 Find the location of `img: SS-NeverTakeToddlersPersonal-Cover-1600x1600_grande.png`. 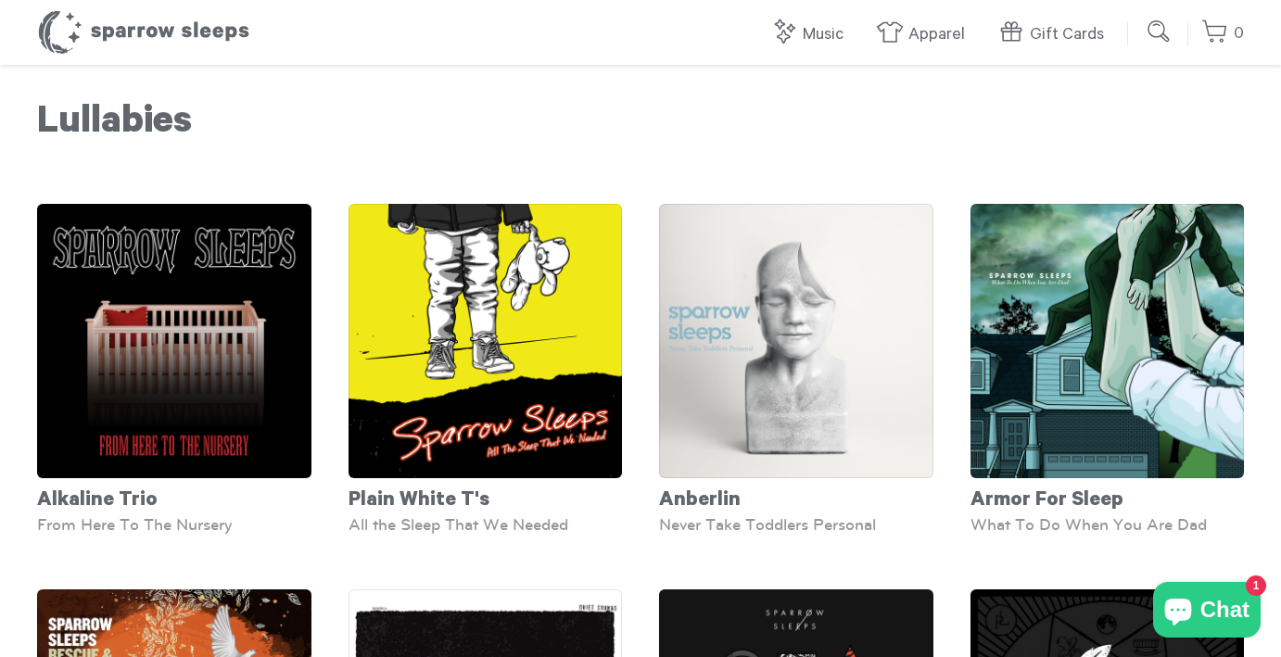

img: SS-NeverTakeToddlersPersonal-Cover-1600x1600_grande.png is located at coordinates (796, 341).